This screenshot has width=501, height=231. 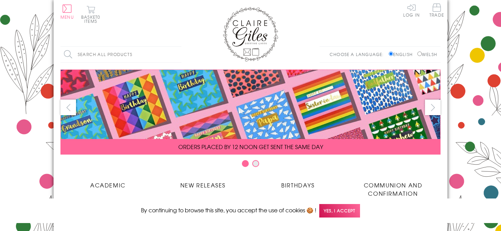 What do you see at coordinates (256, 164) in the screenshot?
I see `button: Carousel Page 2` at bounding box center [256, 164].